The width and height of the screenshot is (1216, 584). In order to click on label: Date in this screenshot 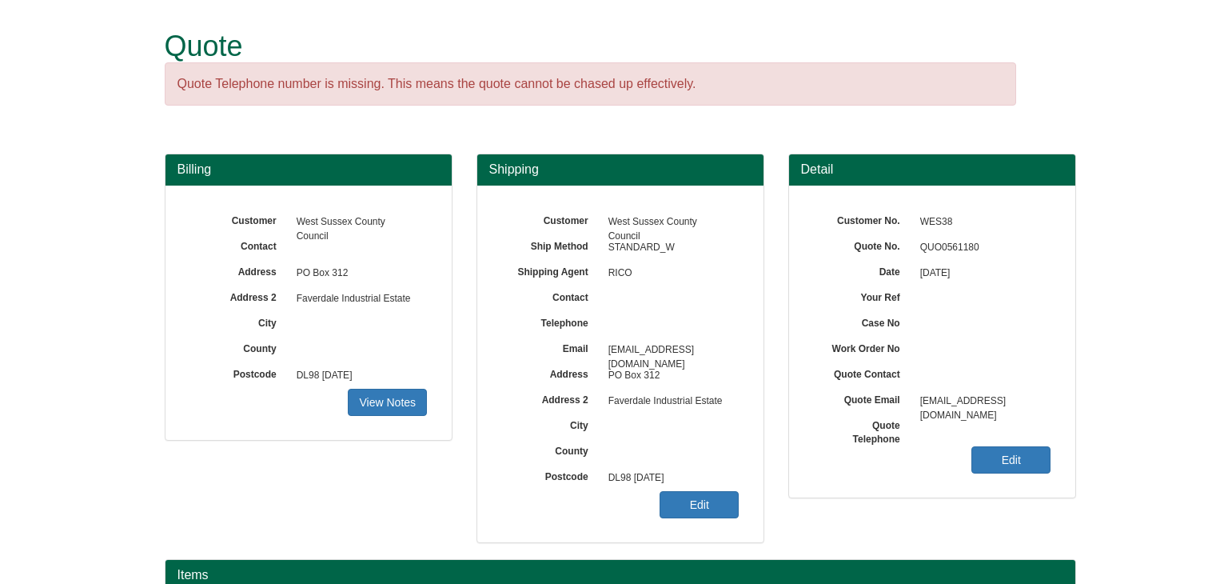, I will do `click(863, 269)`.